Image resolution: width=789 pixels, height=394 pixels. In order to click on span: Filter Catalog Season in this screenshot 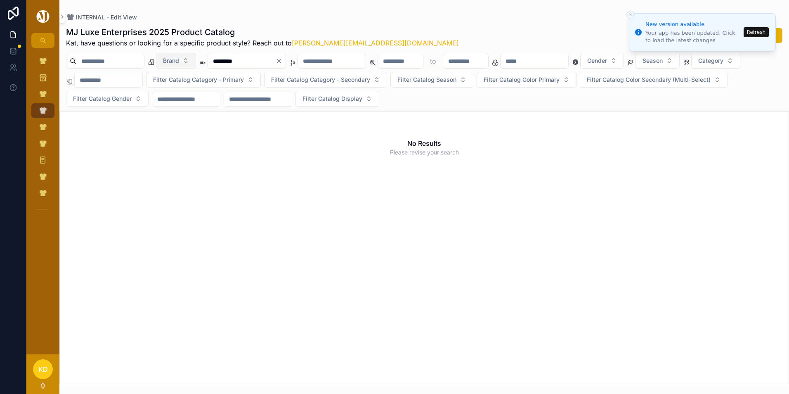, I will do `click(427, 80)`.